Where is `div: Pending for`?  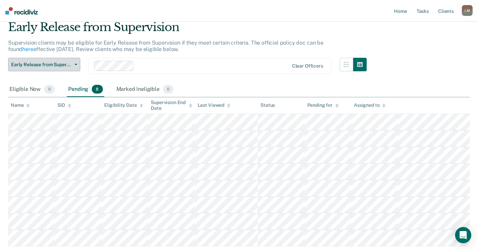
div: Pending for is located at coordinates (323, 105).